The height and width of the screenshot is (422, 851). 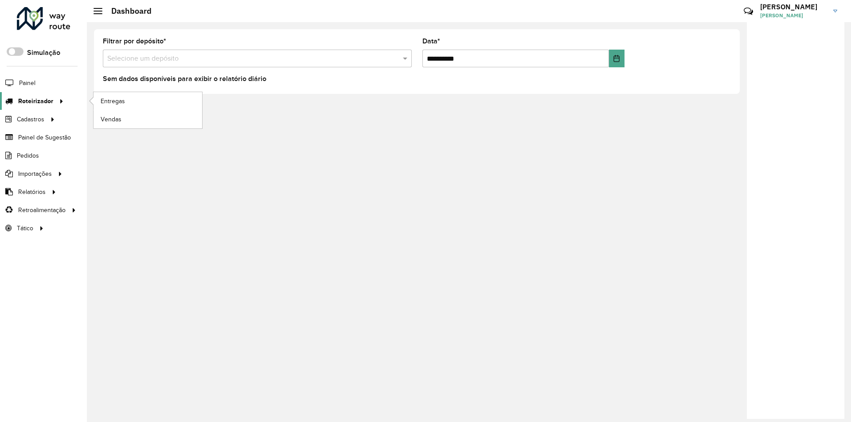 What do you see at coordinates (127, 11) in the screenshot?
I see `h2: Dashboard` at bounding box center [127, 11].